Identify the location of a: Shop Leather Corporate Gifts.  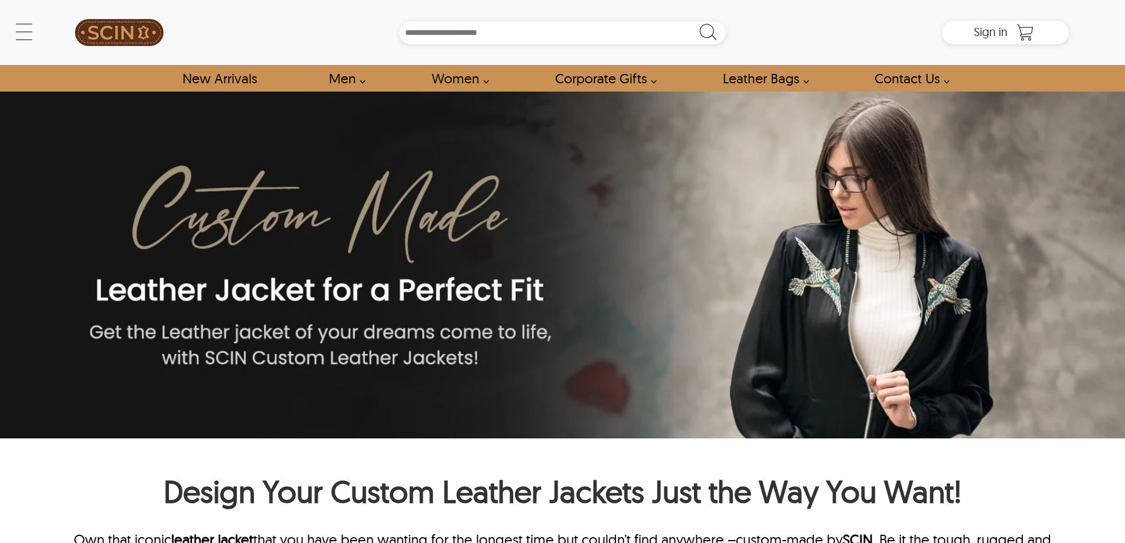
(602, 78).